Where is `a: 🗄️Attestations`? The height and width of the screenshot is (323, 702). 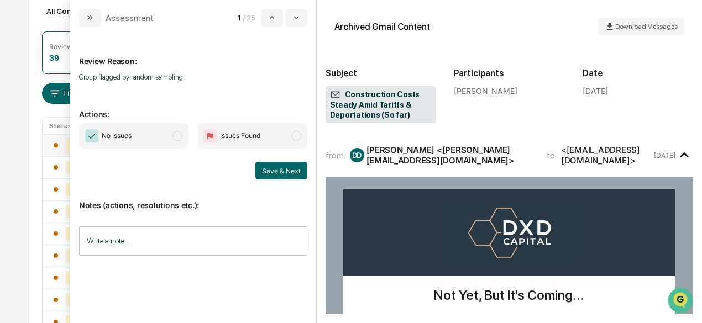 a: 🗄️Attestations is located at coordinates (108, 144).